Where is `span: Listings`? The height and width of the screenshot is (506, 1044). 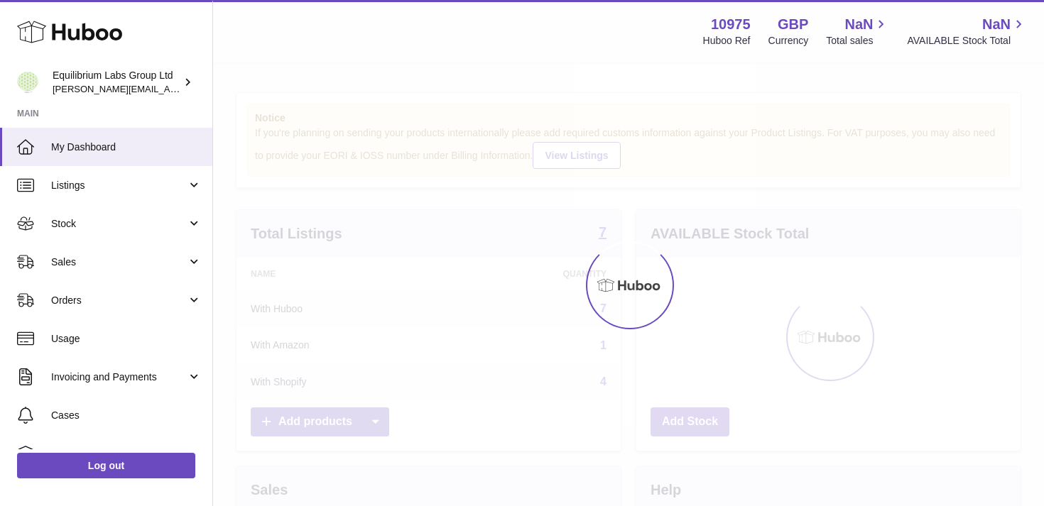 span: Listings is located at coordinates (119, 185).